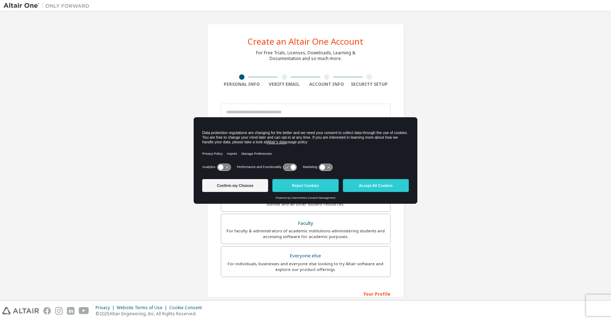 The height and width of the screenshot is (321, 611). I want to click on img: altair_logo.svg, so click(20, 311).